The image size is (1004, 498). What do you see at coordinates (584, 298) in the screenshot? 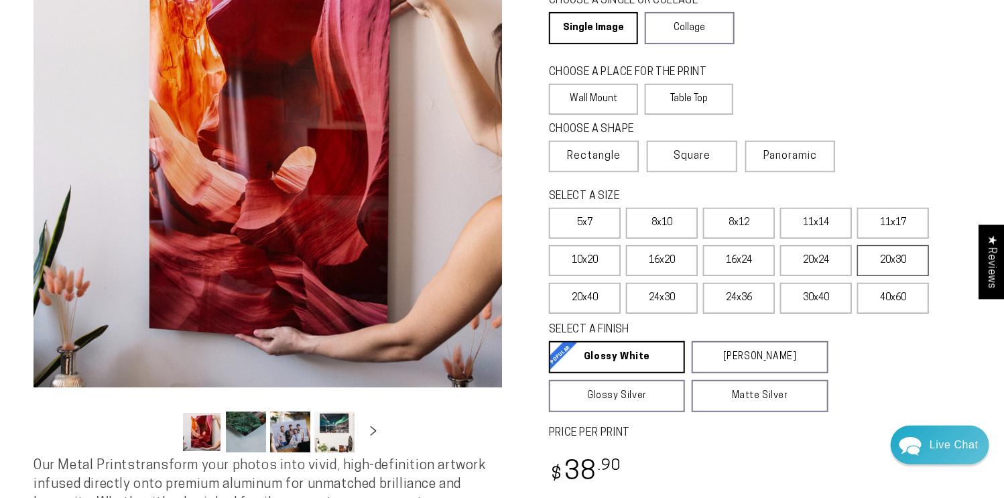
I see `label: 20x40` at bounding box center [584, 298].